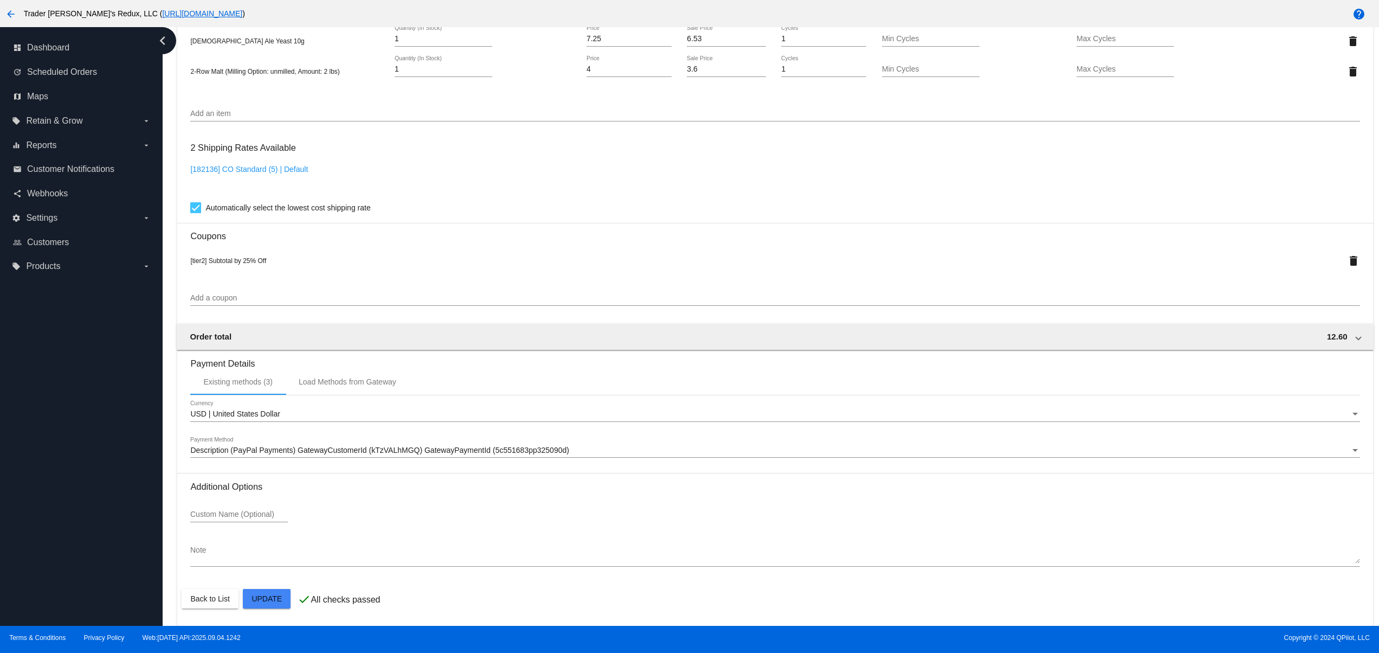 The image size is (1379, 653). Describe the element at coordinates (16, 145) in the screenshot. I see `i: equalizer` at that location.